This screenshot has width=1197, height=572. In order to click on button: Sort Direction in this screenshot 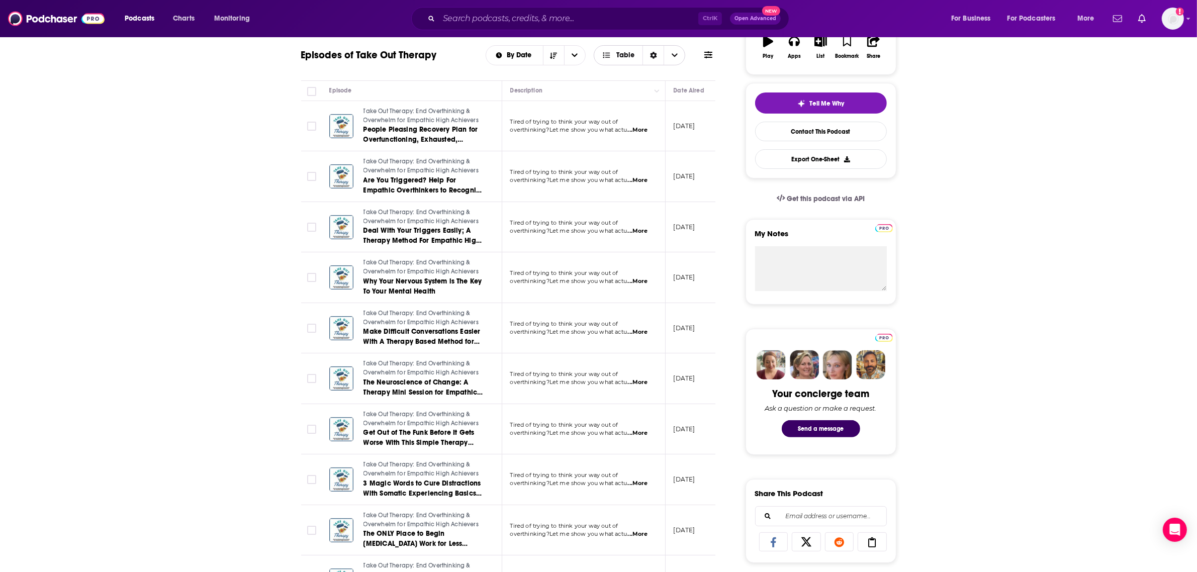, I will do `click(554, 55)`.